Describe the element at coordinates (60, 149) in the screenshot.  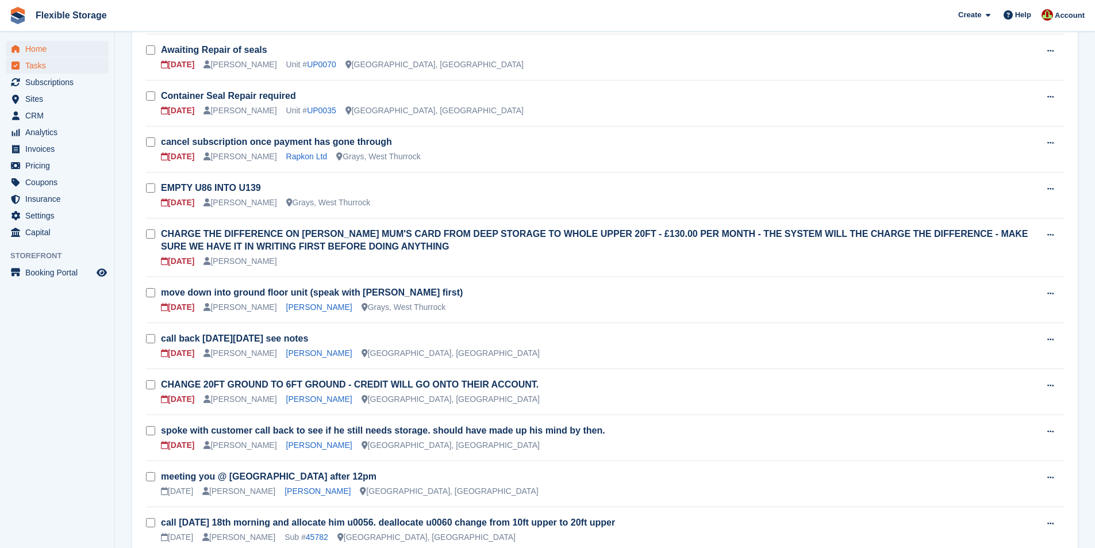
I see `span: Invoices` at that location.